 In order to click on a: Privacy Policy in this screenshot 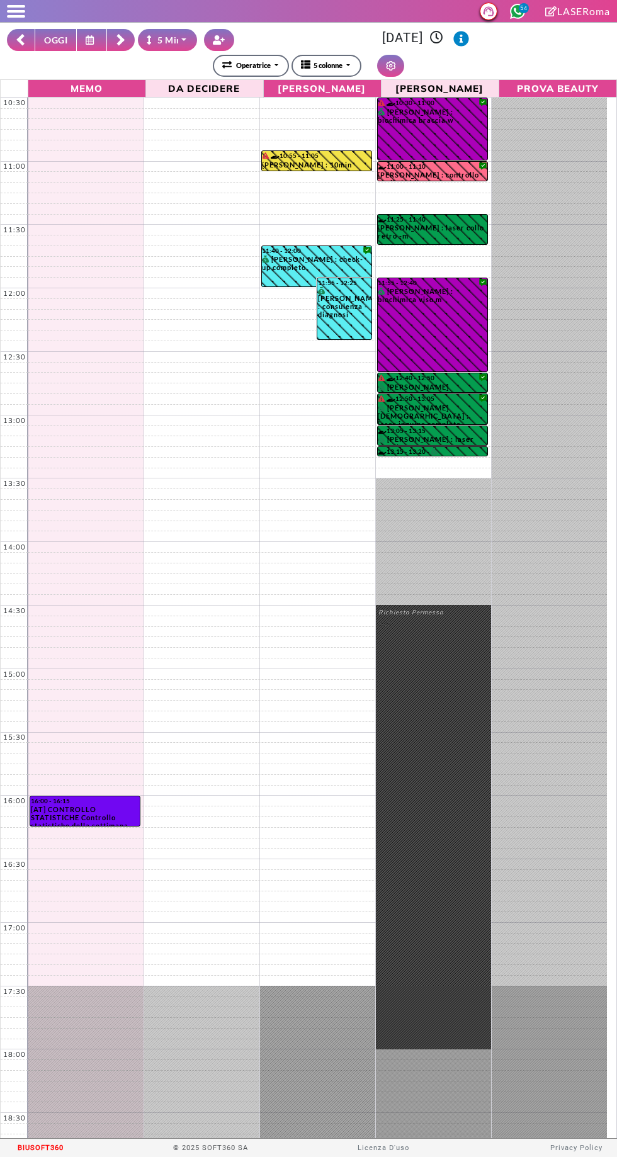, I will do `click(576, 1147)`.